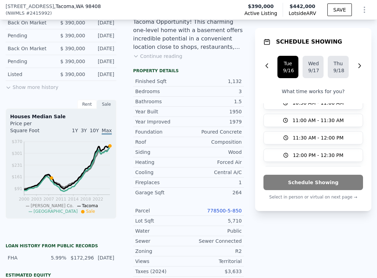 This screenshot has height=278, width=377. What do you see at coordinates (90, 206) in the screenshot?
I see `span: Tacoma` at bounding box center [90, 206].